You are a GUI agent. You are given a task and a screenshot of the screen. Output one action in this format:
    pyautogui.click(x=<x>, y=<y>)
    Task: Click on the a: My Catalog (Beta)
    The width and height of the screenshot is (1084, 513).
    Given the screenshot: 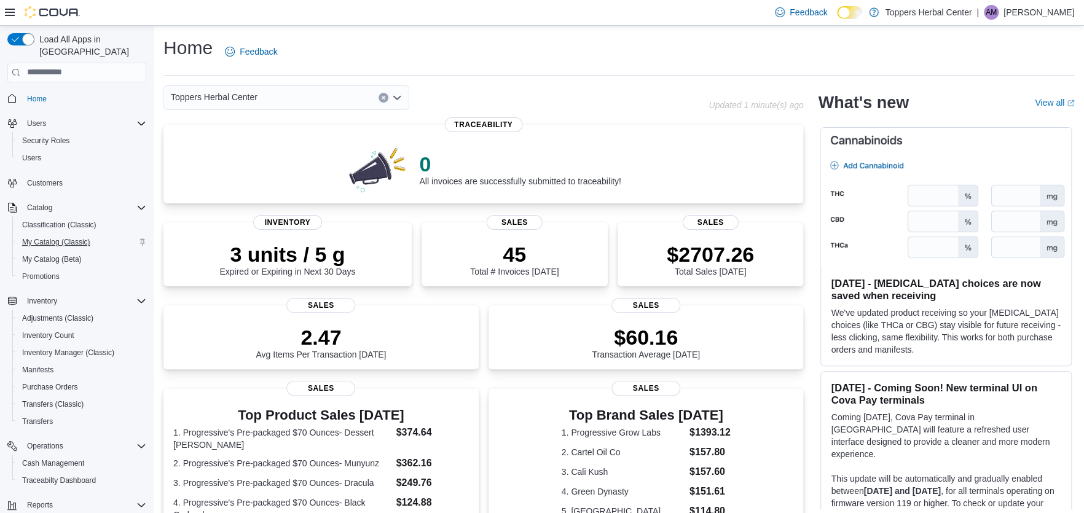 What is the action you would take?
    pyautogui.click(x=52, y=259)
    